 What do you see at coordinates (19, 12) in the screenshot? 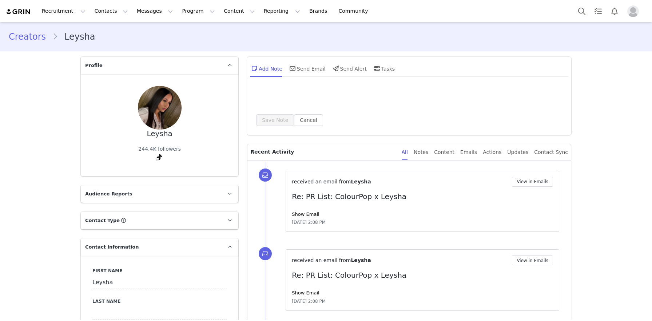
I see `a: grin logo` at bounding box center [19, 12].